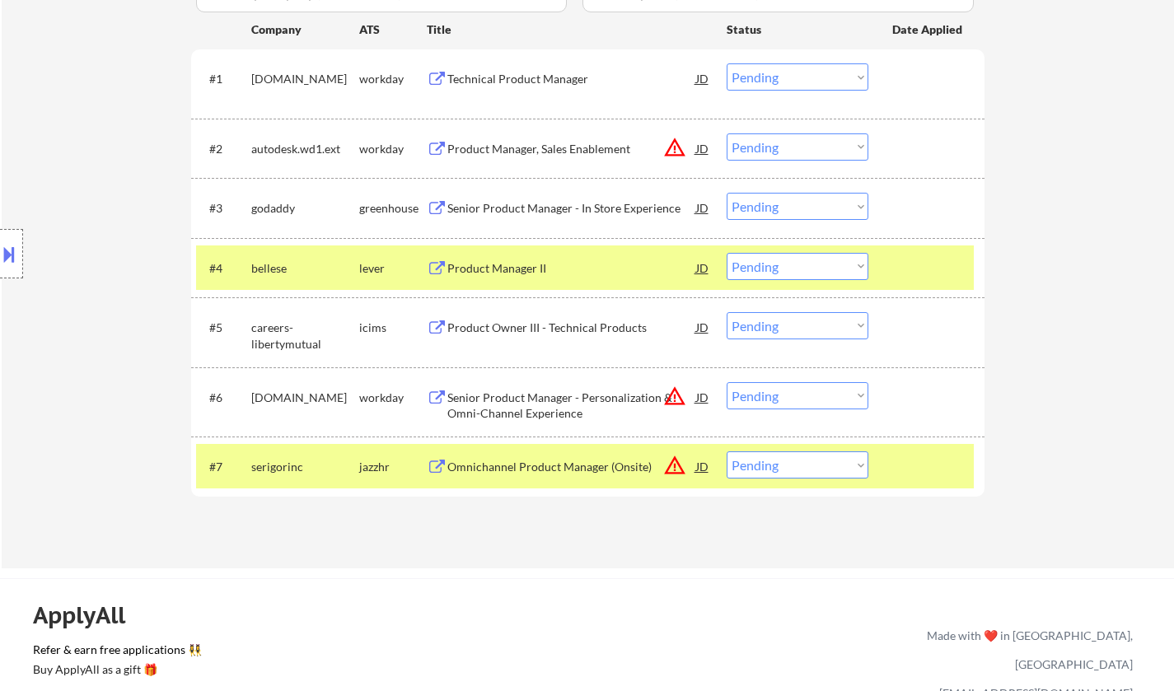 Image resolution: width=1174 pixels, height=691 pixels. What do you see at coordinates (572, 328) in the screenshot?
I see `div: Product Owner III - Technical Products` at bounding box center [572, 328].